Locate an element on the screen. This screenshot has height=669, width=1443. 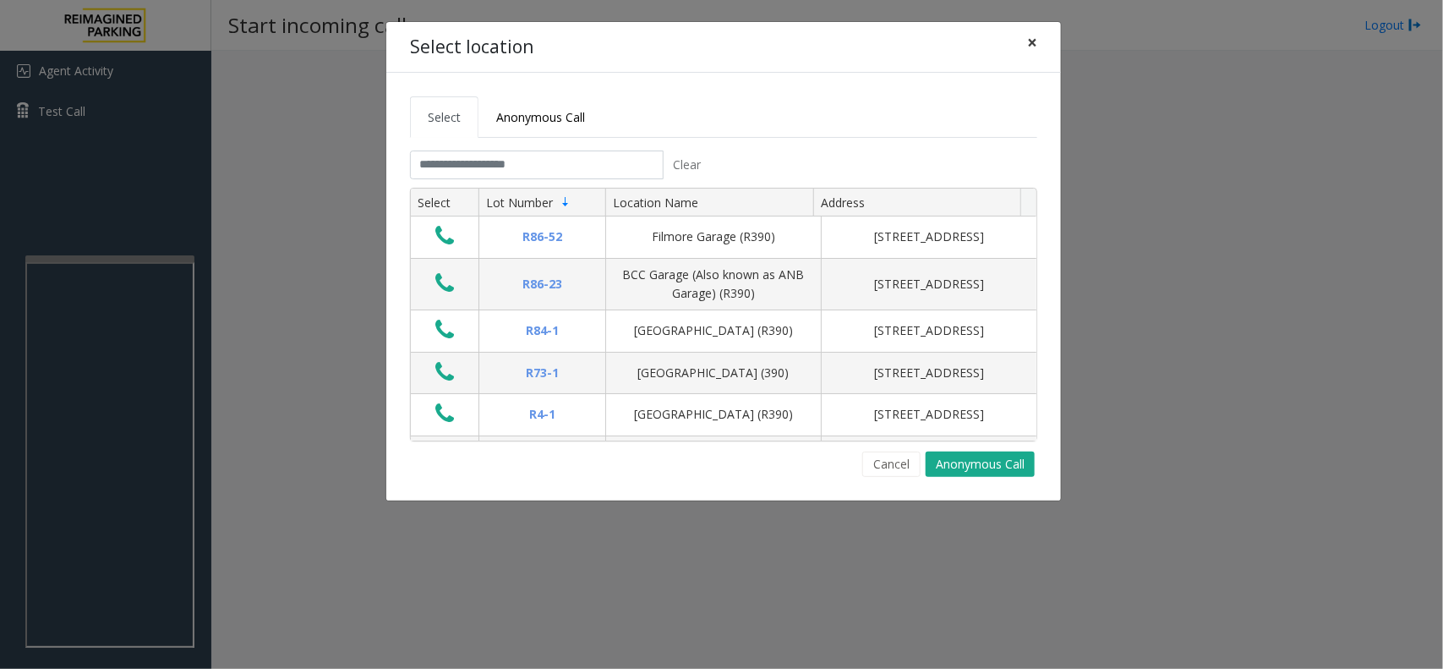
span: Sortable is located at coordinates (566, 202).